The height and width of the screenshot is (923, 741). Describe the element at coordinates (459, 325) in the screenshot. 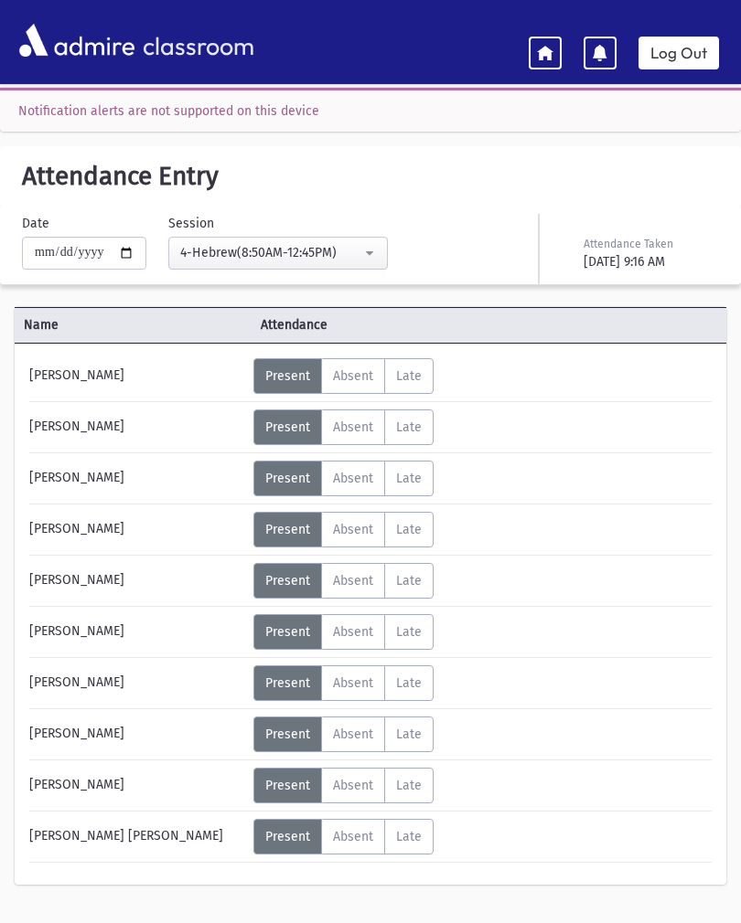

I see `span: Attendance` at that location.